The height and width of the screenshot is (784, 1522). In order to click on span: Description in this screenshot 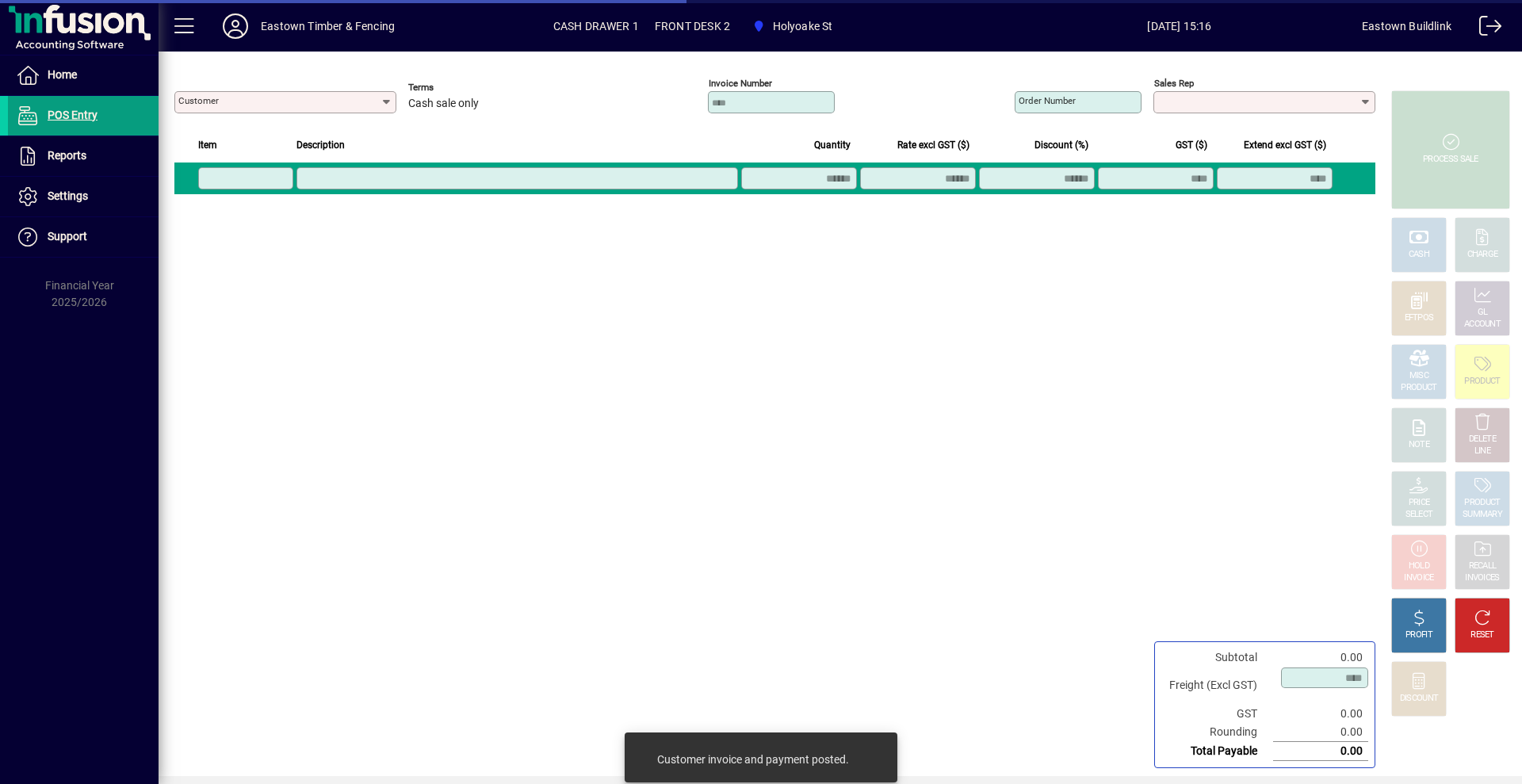, I will do `click(320, 145)`.